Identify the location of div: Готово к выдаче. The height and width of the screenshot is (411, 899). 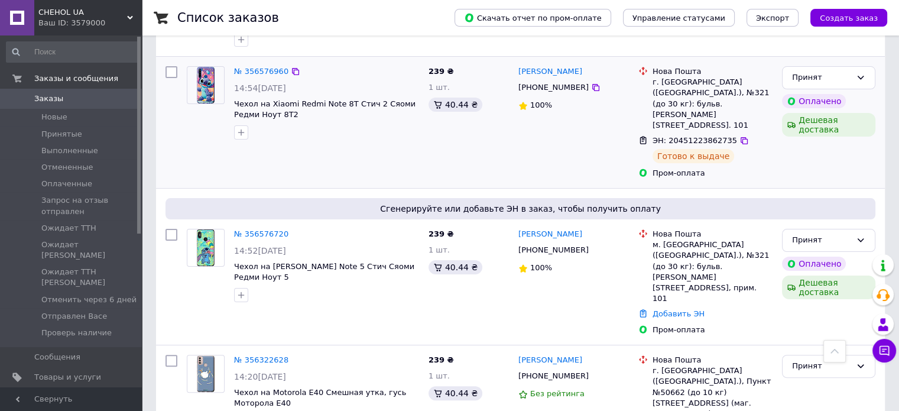
(694, 156).